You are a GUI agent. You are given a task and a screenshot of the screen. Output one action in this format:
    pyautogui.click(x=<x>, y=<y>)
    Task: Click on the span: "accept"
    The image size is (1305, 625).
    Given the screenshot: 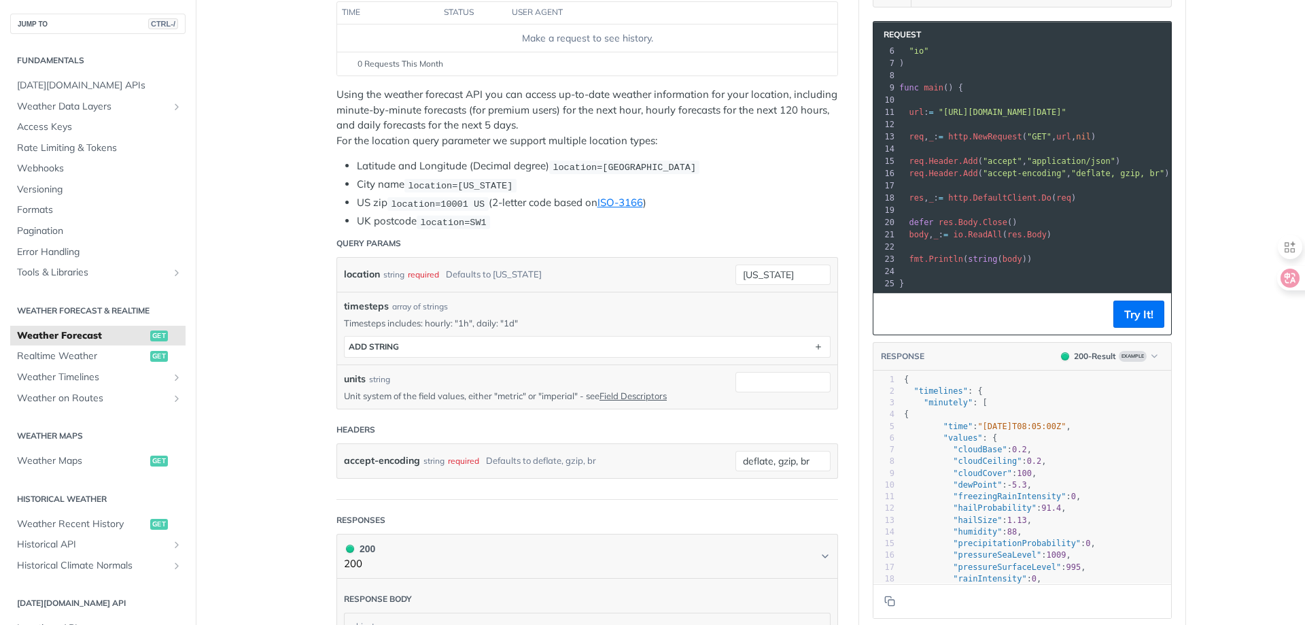 What is the action you would take?
    pyautogui.click(x=1003, y=161)
    